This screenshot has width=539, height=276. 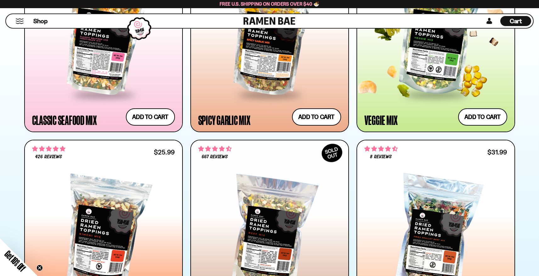 What do you see at coordinates (515, 21) in the screenshot?
I see `span: Cart` at bounding box center [515, 21].